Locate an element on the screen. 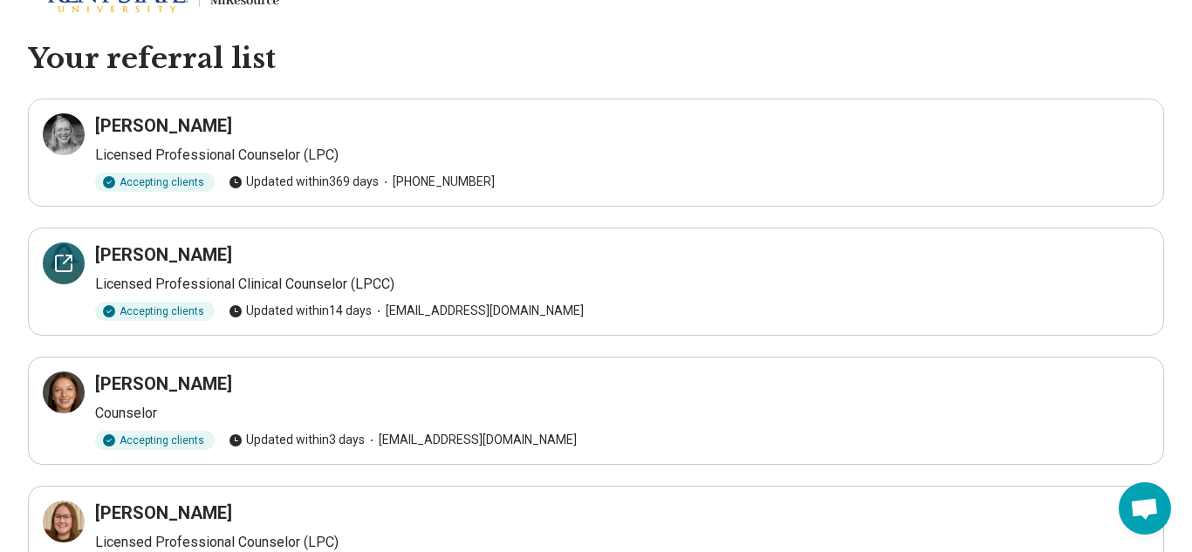 The image size is (1192, 552). p: Licensed Professional Counselor (LPC) is located at coordinates (622, 155).